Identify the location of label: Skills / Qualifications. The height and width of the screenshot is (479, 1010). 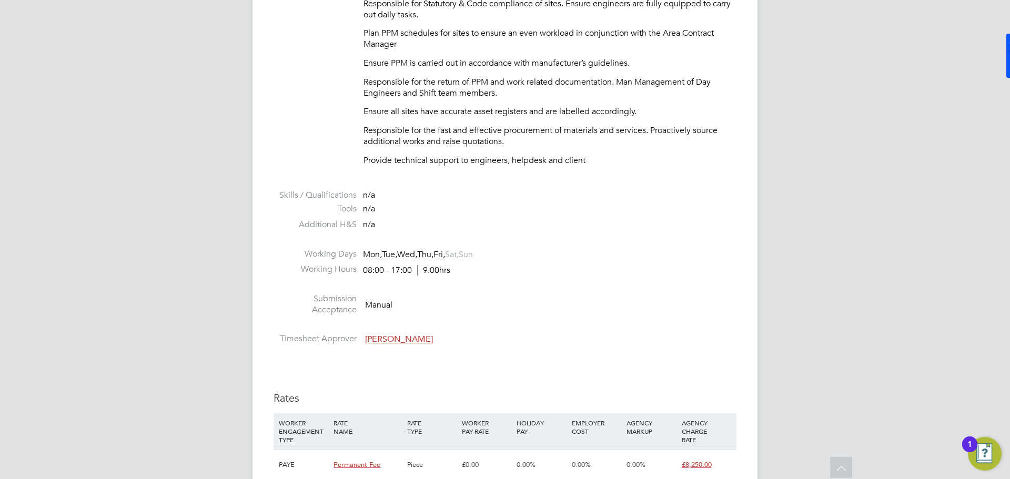
(315, 195).